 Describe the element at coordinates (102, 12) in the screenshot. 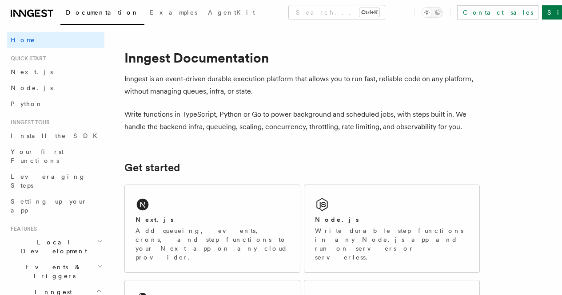

I see `span: Documentation` at that location.